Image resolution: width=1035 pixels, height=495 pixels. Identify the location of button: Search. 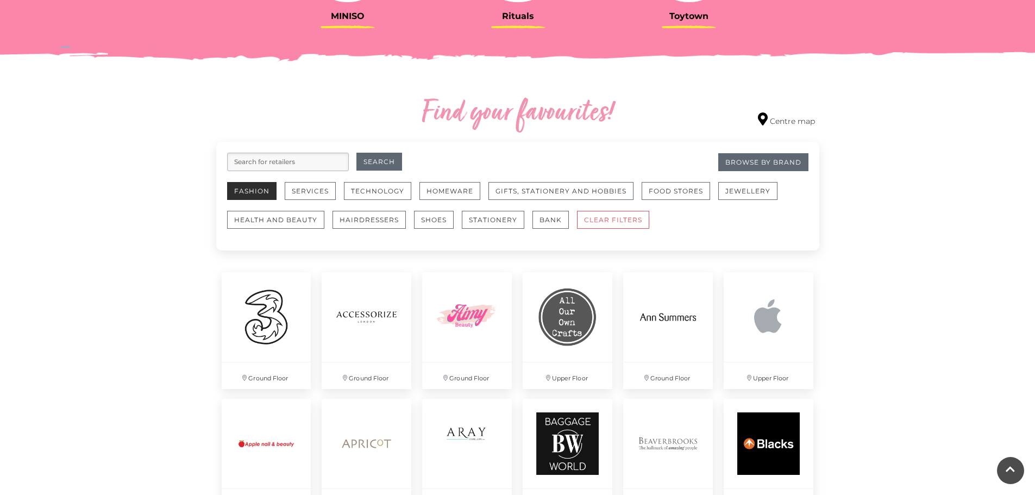
(379, 161).